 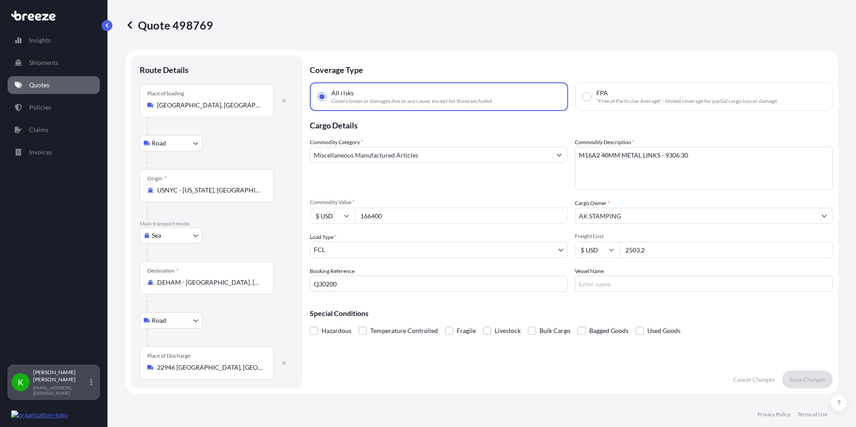 I want to click on p: Main transport mode, so click(x=217, y=224).